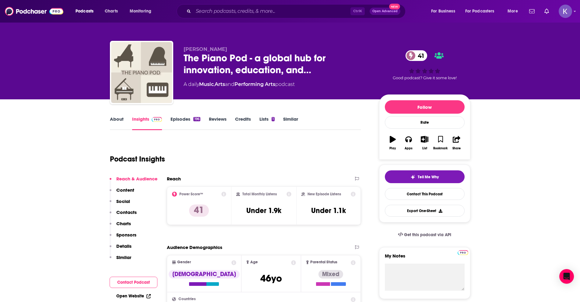 The height and width of the screenshot is (302, 580). Describe the element at coordinates (34, 11) in the screenshot. I see `img: Podchaser - Follow, Share and Rate Podcasts` at that location.